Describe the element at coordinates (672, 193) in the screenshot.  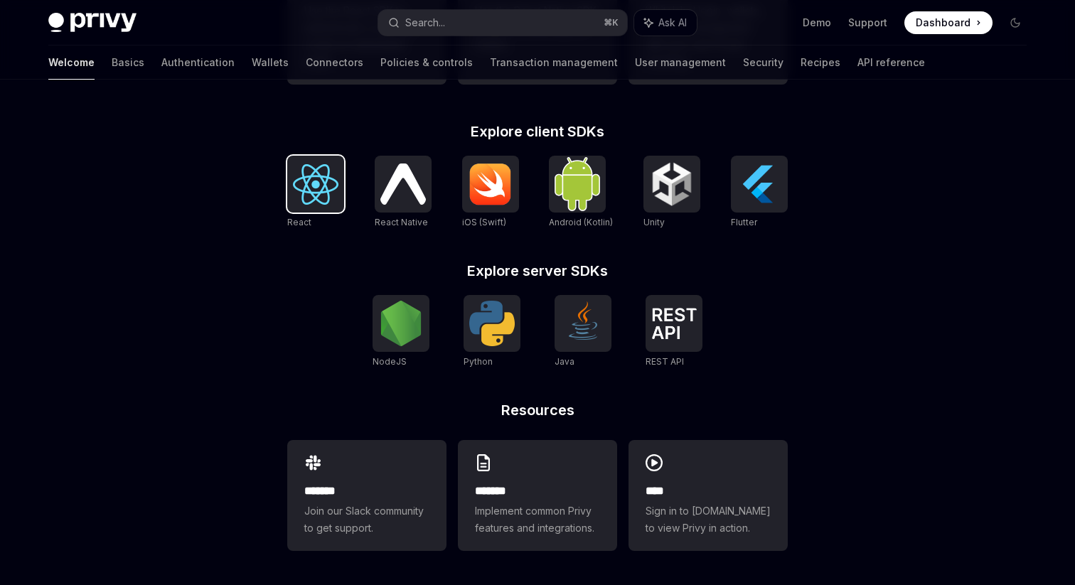
I see `a: UnityUnity` at that location.